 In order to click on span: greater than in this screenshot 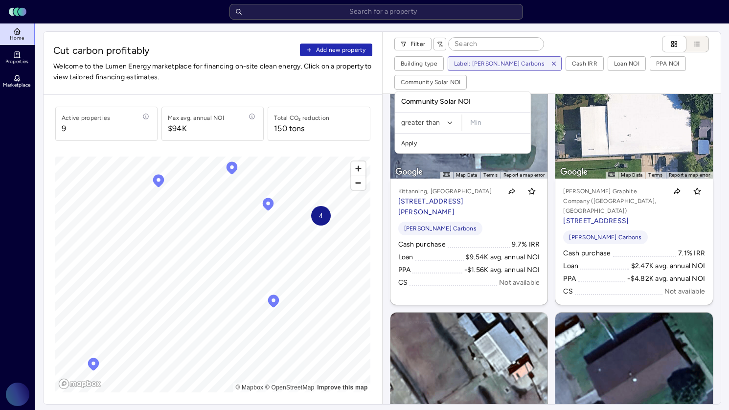, I will do `click(421, 123)`.